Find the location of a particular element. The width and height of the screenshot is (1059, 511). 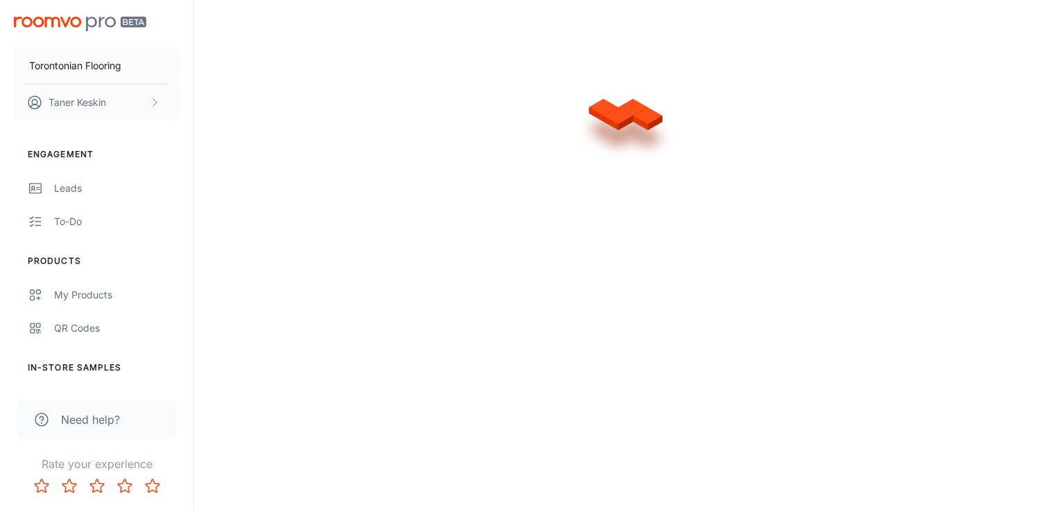

button: Torontonian Flooring is located at coordinates (96, 66).